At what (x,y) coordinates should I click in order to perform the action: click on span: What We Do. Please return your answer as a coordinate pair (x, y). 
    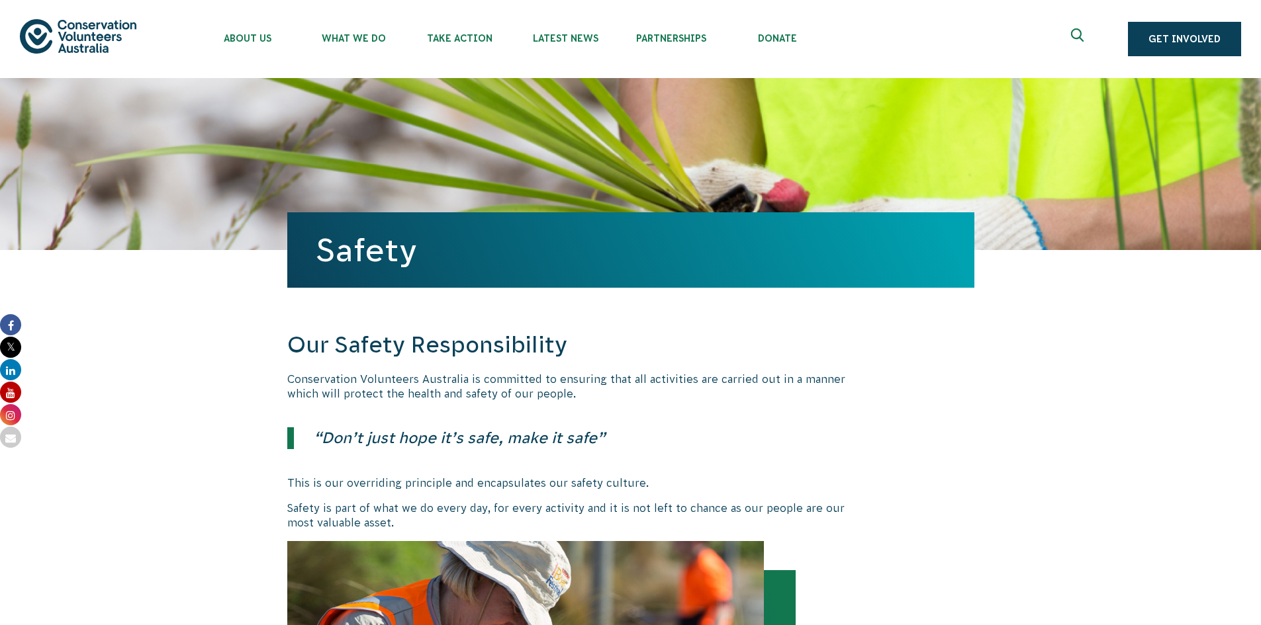
    Looking at the image, I should click on (353, 38).